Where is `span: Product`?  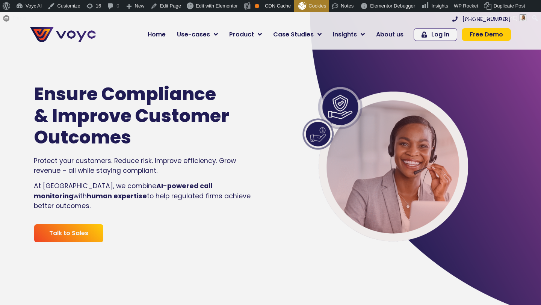 span: Product is located at coordinates (242, 35).